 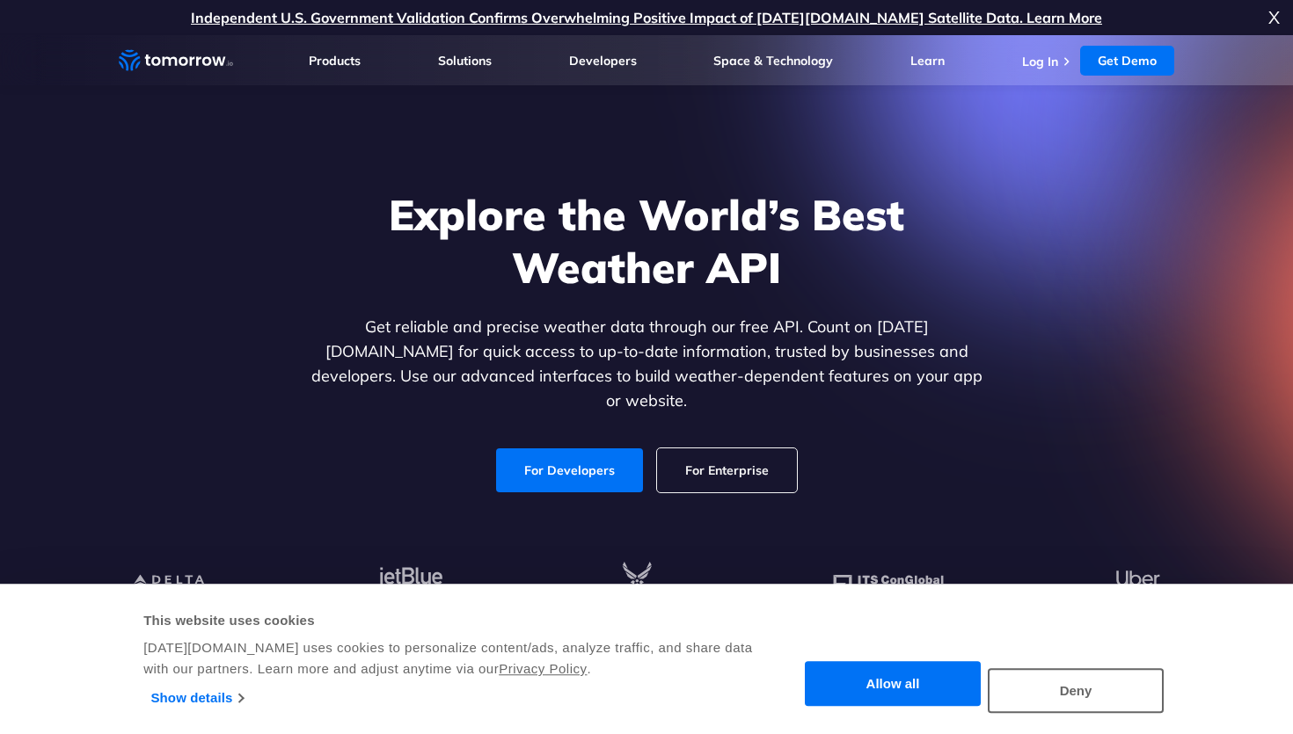 What do you see at coordinates (197, 698) in the screenshot?
I see `a: Show details` at bounding box center [197, 698].